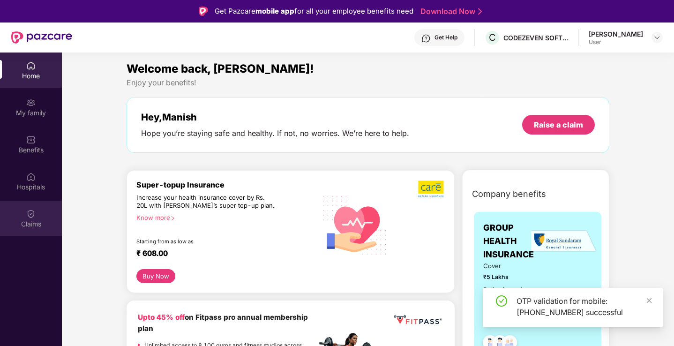 The image size is (674, 346). What do you see at coordinates (42, 37) in the screenshot?
I see `img: New Pazcare Logo` at bounding box center [42, 37].